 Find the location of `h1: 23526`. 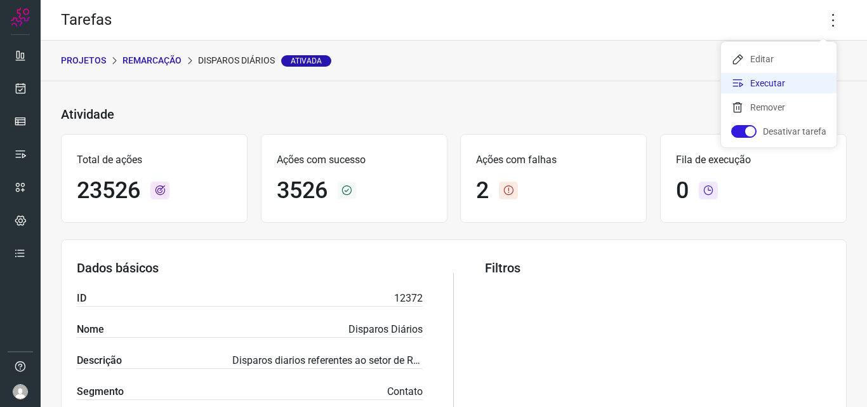

h1: 23526 is located at coordinates (109, 191).